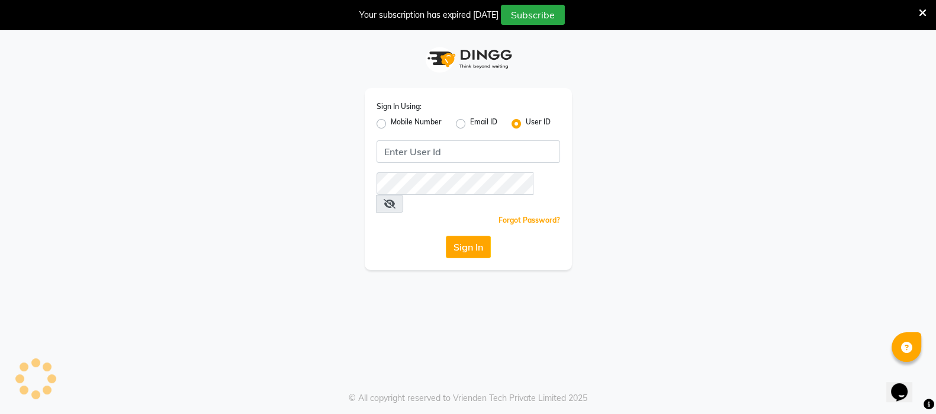 Image resolution: width=936 pixels, height=414 pixels. Describe the element at coordinates (529, 220) in the screenshot. I see `a: Forgot Password?` at that location.